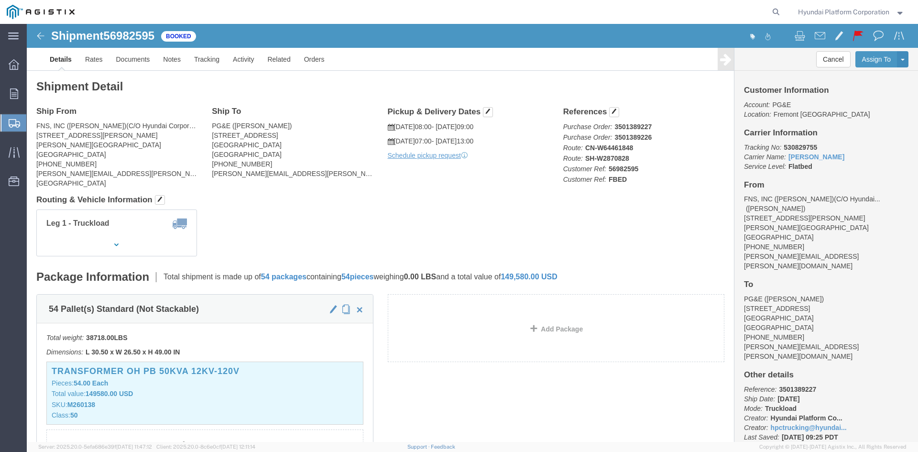  Describe the element at coordinates (41, 12) in the screenshot. I see `img: logo` at that location.